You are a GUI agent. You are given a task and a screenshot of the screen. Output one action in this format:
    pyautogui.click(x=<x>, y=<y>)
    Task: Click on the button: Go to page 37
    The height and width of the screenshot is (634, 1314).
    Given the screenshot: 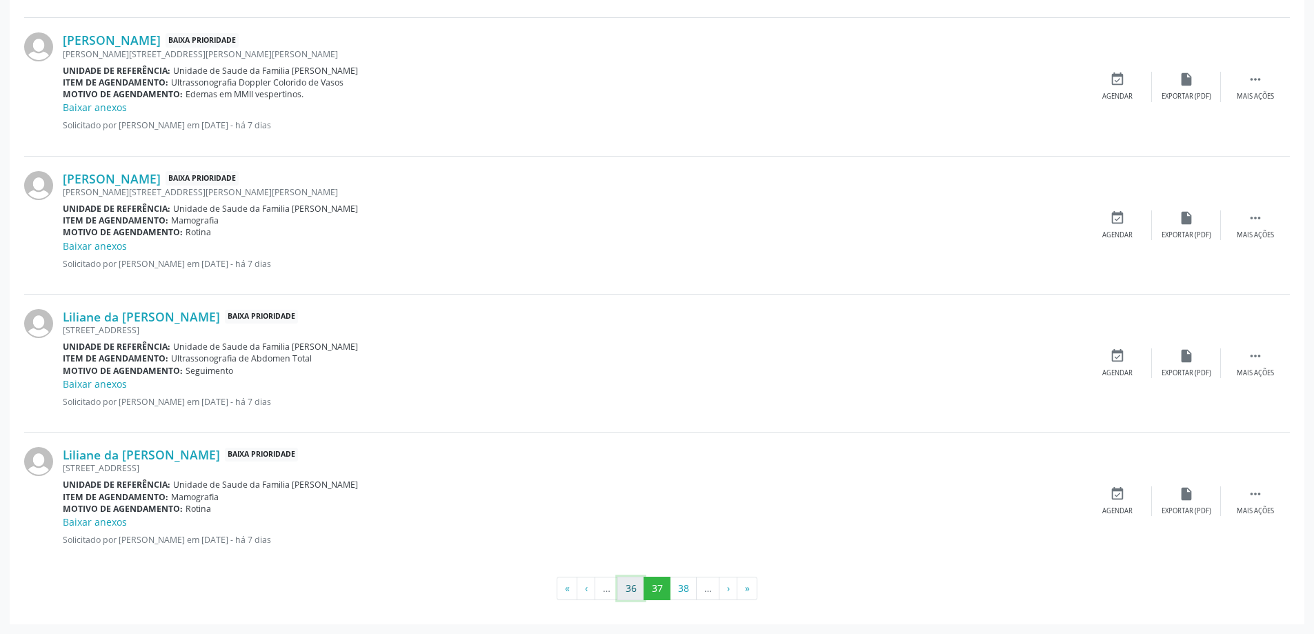 What is the action you would take?
    pyautogui.click(x=657, y=588)
    